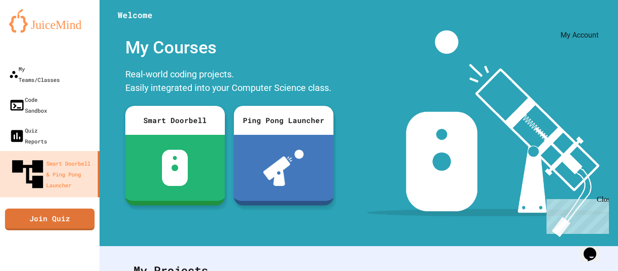 The height and width of the screenshot is (271, 618). I want to click on img: sdb-white.svg, so click(175, 168).